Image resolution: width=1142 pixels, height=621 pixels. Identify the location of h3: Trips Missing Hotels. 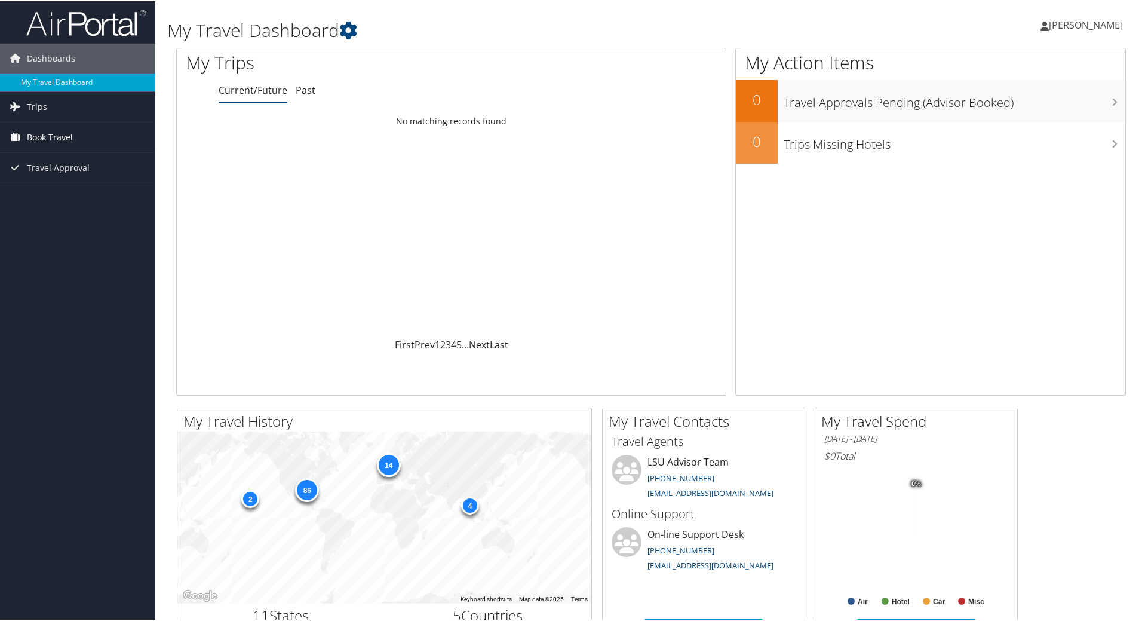
(955, 140).